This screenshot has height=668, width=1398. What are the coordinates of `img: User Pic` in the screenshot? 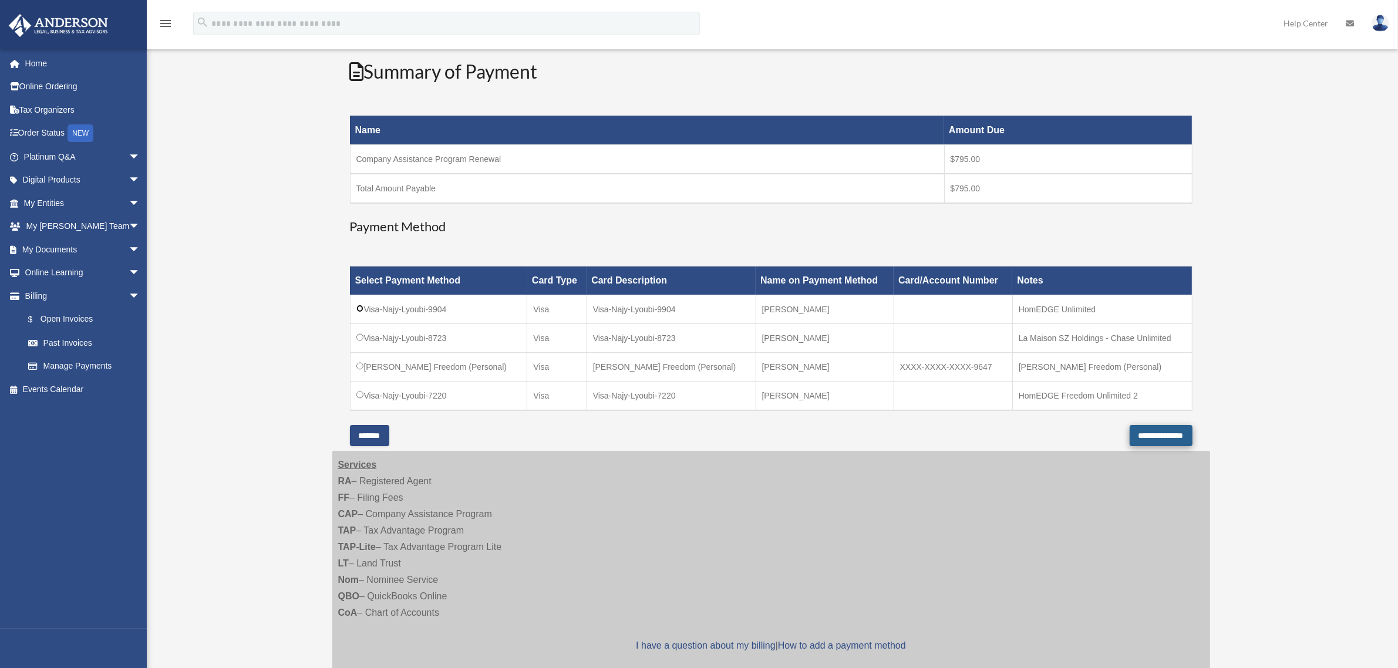 It's located at (1381, 23).